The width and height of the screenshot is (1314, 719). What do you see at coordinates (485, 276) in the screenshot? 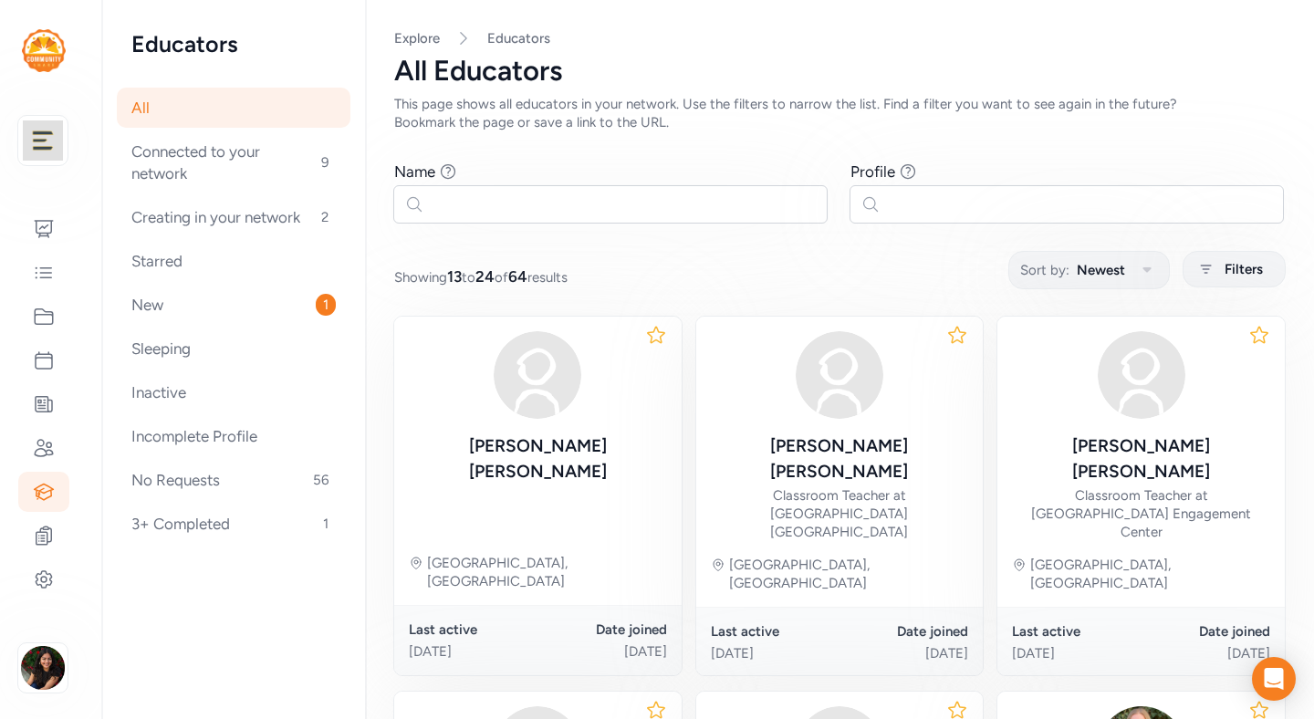
I see `span: 24` at bounding box center [485, 276].